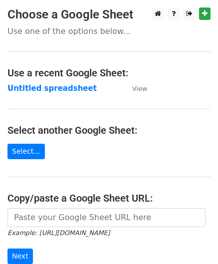 Image resolution: width=218 pixels, height=264 pixels. What do you see at coordinates (109, 31) in the screenshot?
I see `p: Use one of the options below...` at bounding box center [109, 31].